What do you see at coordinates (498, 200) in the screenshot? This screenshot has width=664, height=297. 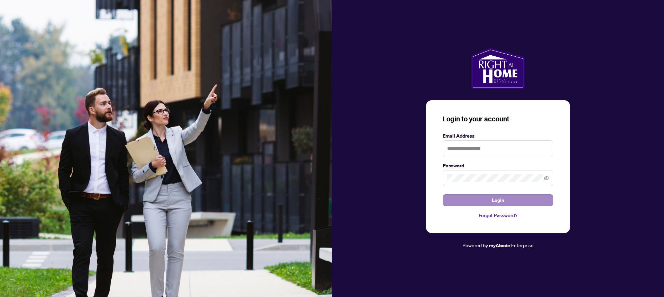 I see `span: Login` at bounding box center [498, 200].